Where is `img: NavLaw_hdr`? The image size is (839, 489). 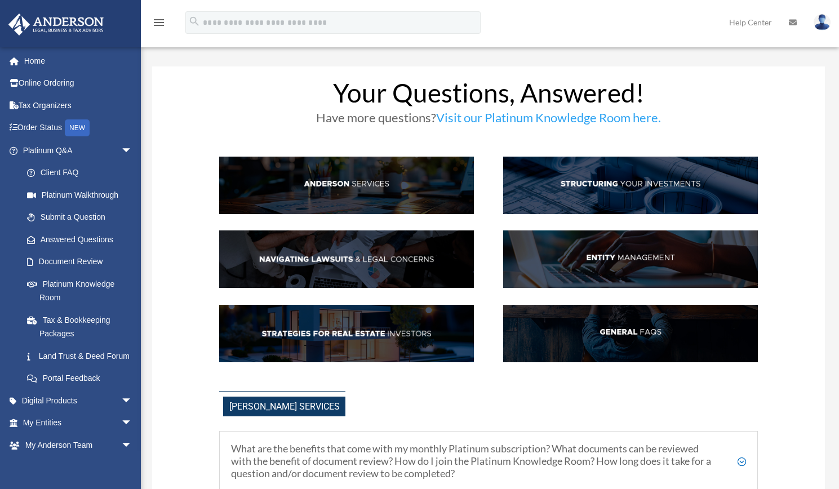 img: NavLaw_hdr is located at coordinates (346, 259).